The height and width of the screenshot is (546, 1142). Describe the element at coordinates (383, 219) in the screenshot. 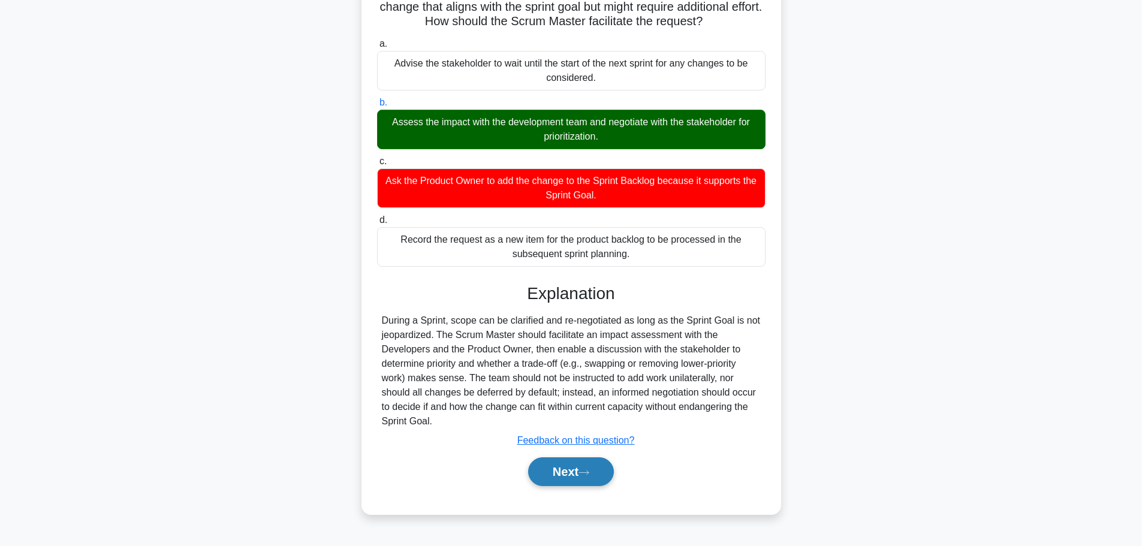

I see `span: d.` at that location.